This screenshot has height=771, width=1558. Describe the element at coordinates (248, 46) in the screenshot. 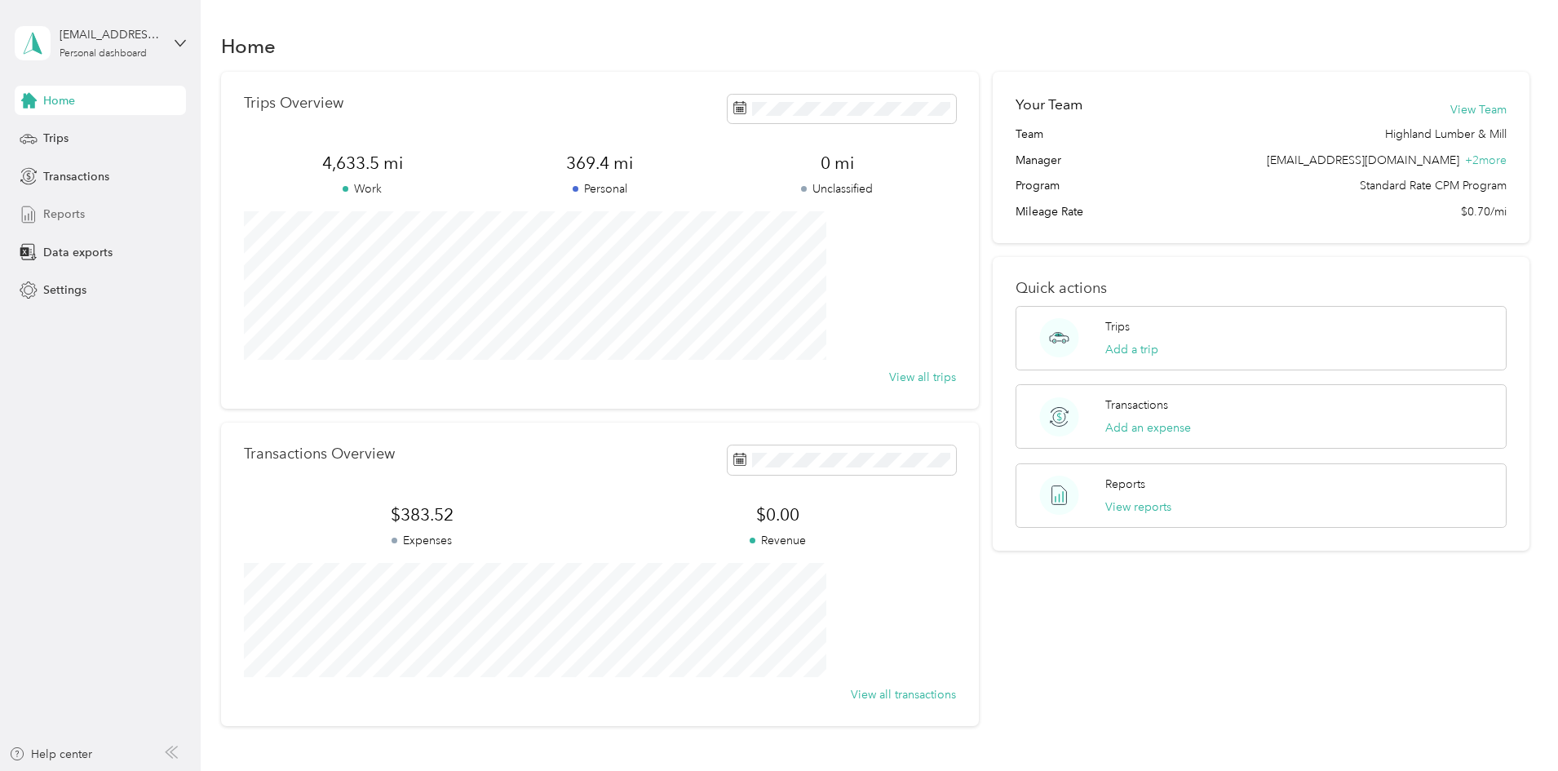

I see `h1: Home` at that location.